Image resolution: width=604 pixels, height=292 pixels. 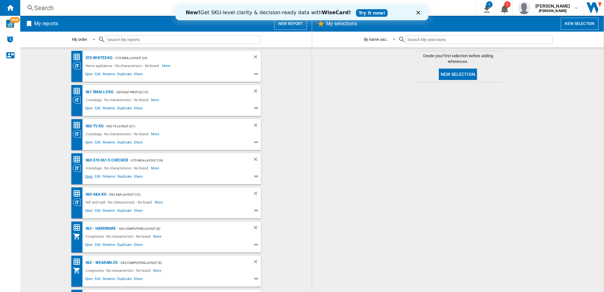 I want to click on img: profile.jpg, so click(x=524, y=8).